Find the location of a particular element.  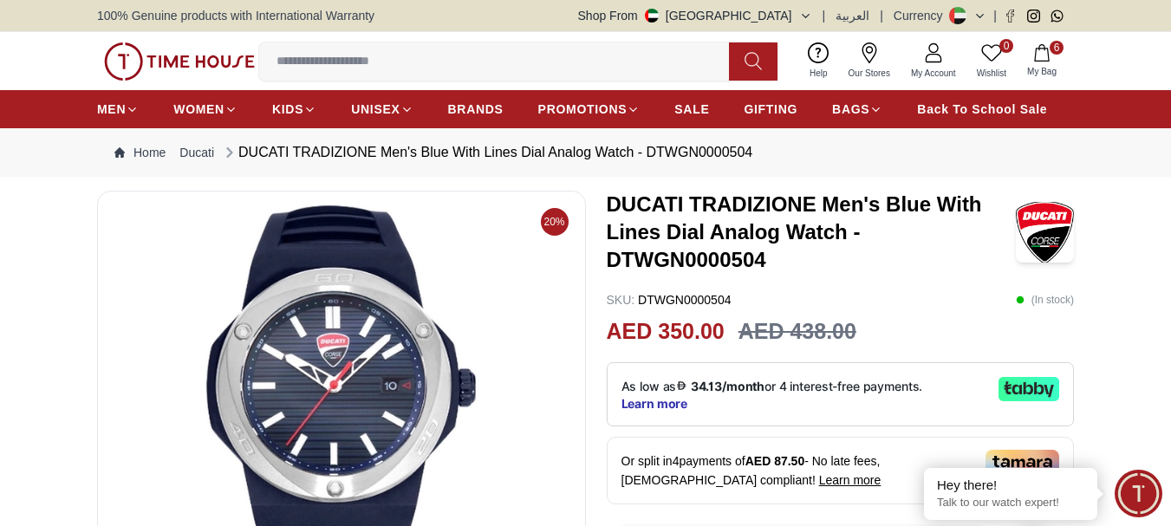

a: PROMOTIONS is located at coordinates (590, 109).